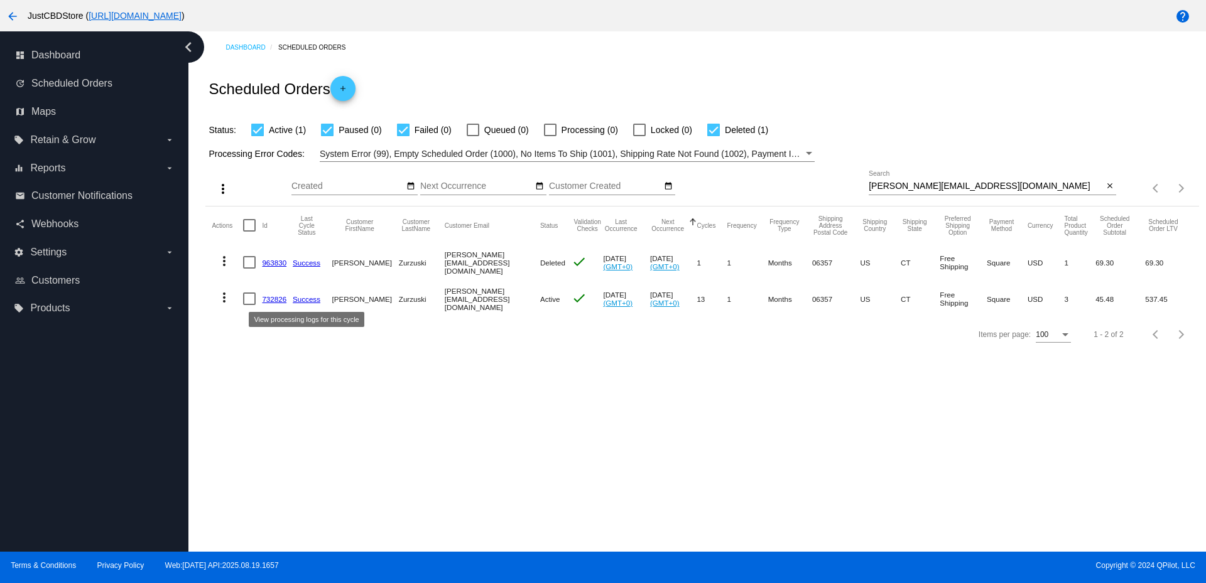 This screenshot has height=583, width=1206. What do you see at coordinates (20, 84) in the screenshot?
I see `i: update` at bounding box center [20, 84].